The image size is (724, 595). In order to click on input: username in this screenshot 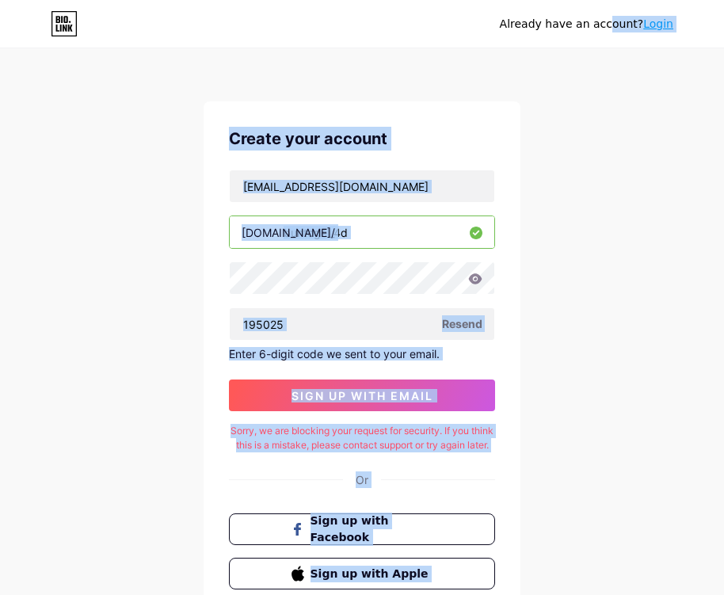, I will do `click(362, 232)`.